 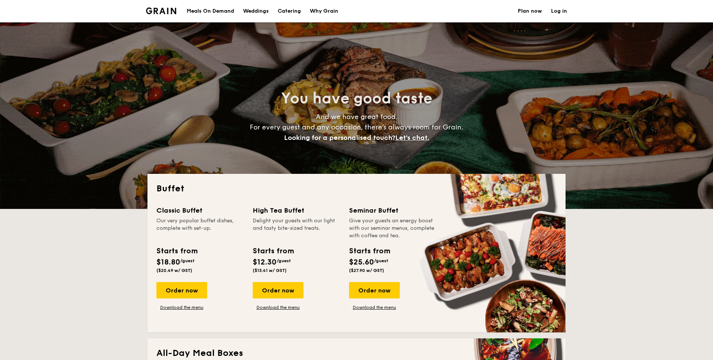 I want to click on a: Logotype, so click(x=161, y=11).